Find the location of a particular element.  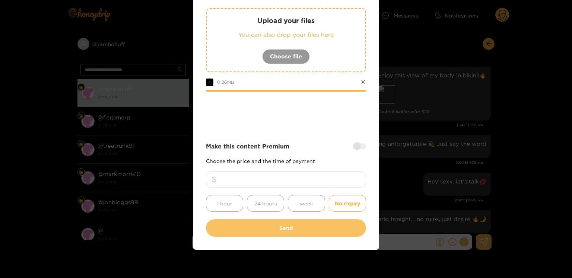

span: 1 hour is located at coordinates (225, 203).